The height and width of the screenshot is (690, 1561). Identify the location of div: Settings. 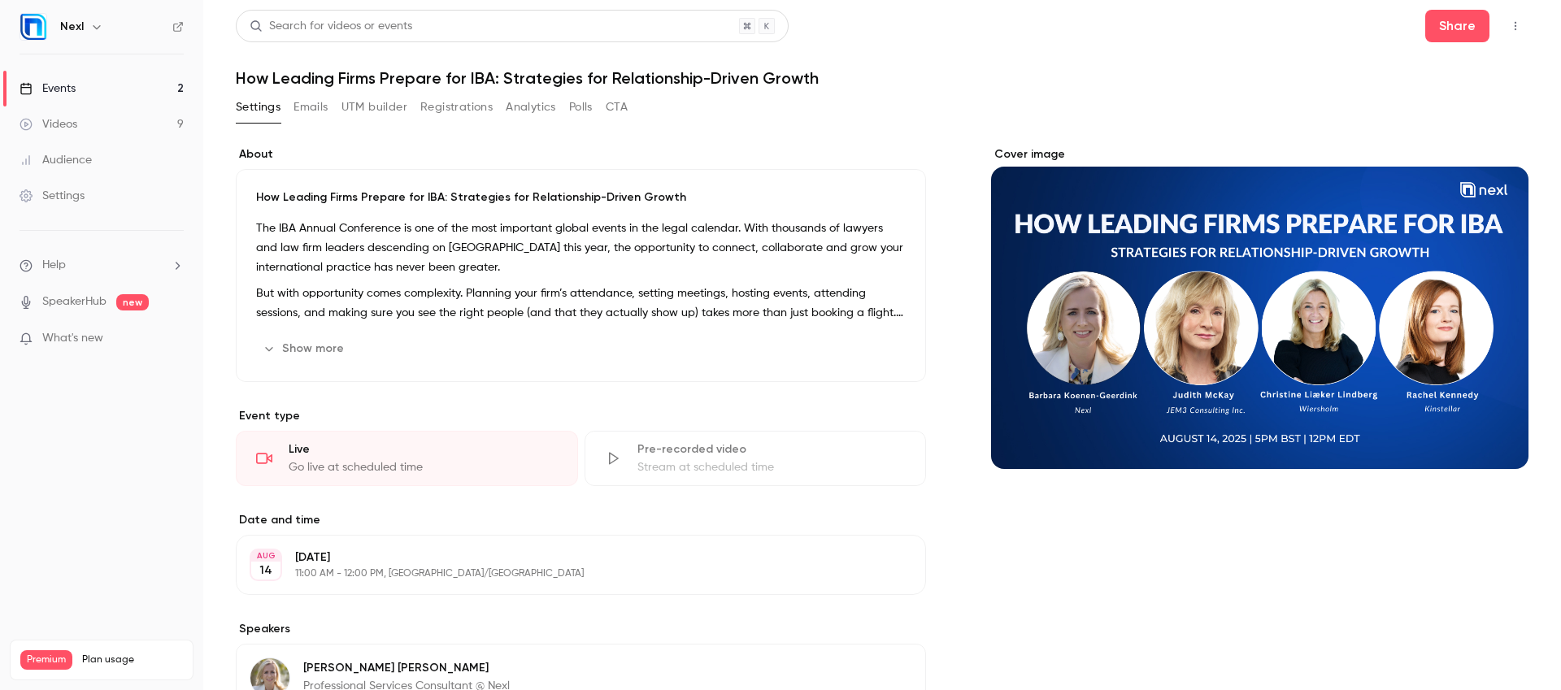
(52, 196).